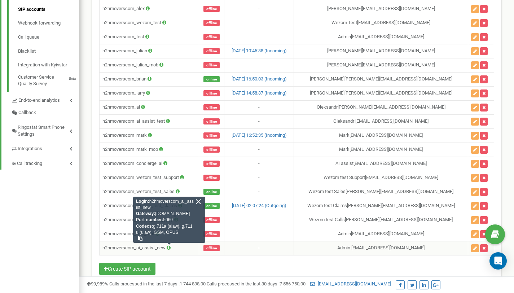  Describe the element at coordinates (44, 131) in the screenshot. I see `span: Ringostat Smart Phone Settings` at that location.